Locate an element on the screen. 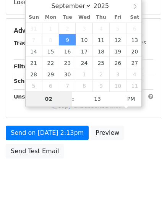 The width and height of the screenshot is (167, 223). span: Thu is located at coordinates (101, 17).